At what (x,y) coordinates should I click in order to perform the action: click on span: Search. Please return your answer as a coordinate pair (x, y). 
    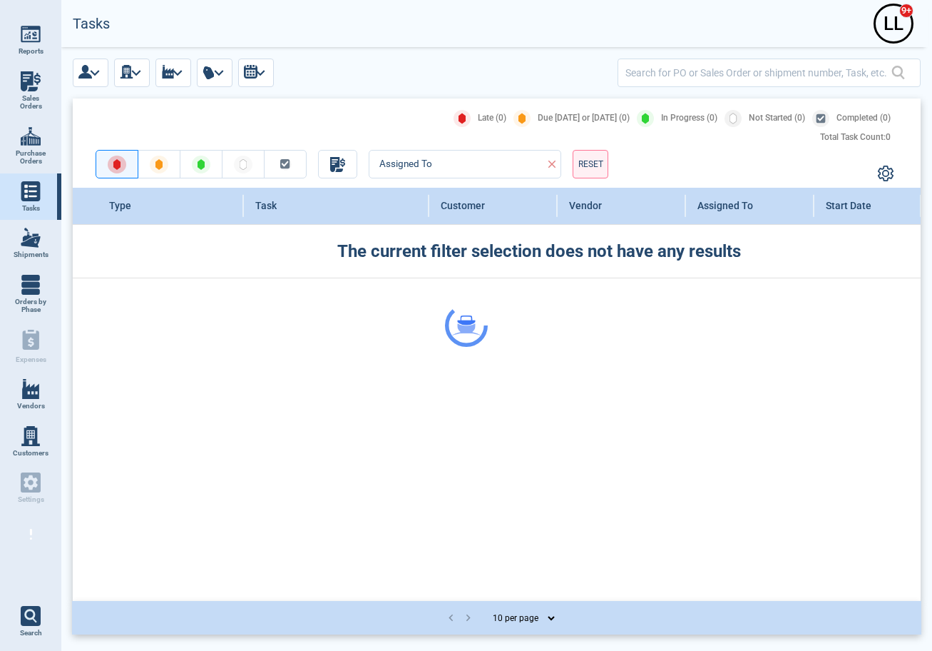
    Looking at the image, I should click on (31, 633).